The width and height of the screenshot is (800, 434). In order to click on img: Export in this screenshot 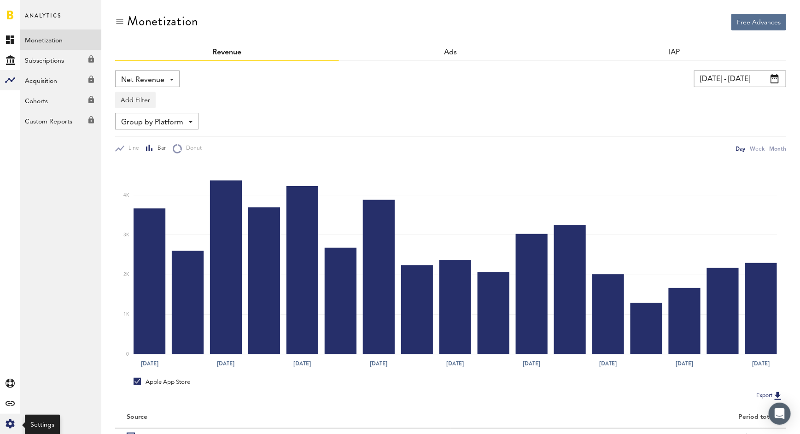, I will do `click(778, 396)`.